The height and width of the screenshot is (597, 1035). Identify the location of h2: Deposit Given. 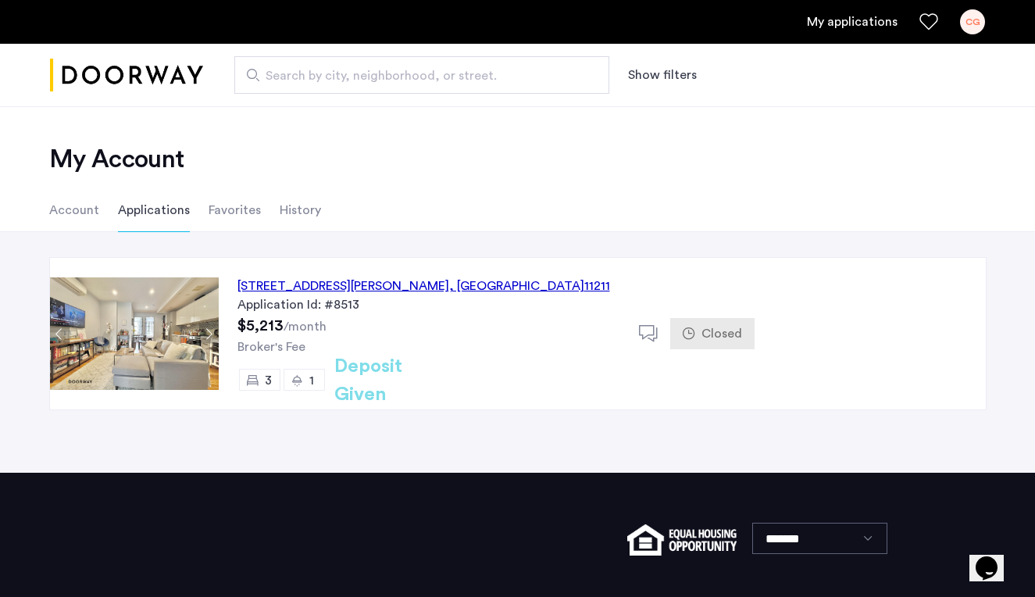
(396, 380).